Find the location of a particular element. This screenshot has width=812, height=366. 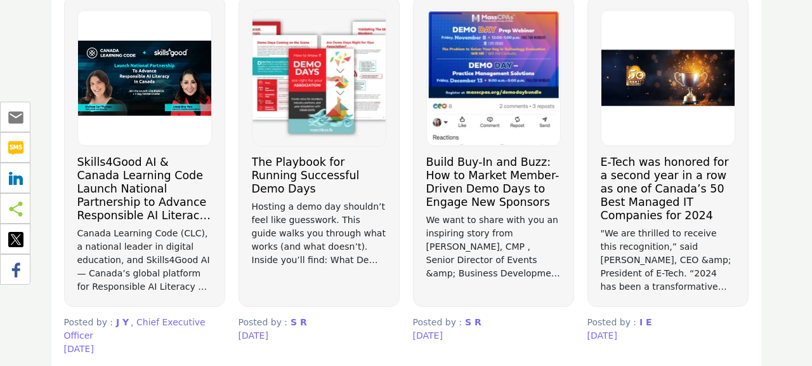

span: Y is located at coordinates (126, 322).